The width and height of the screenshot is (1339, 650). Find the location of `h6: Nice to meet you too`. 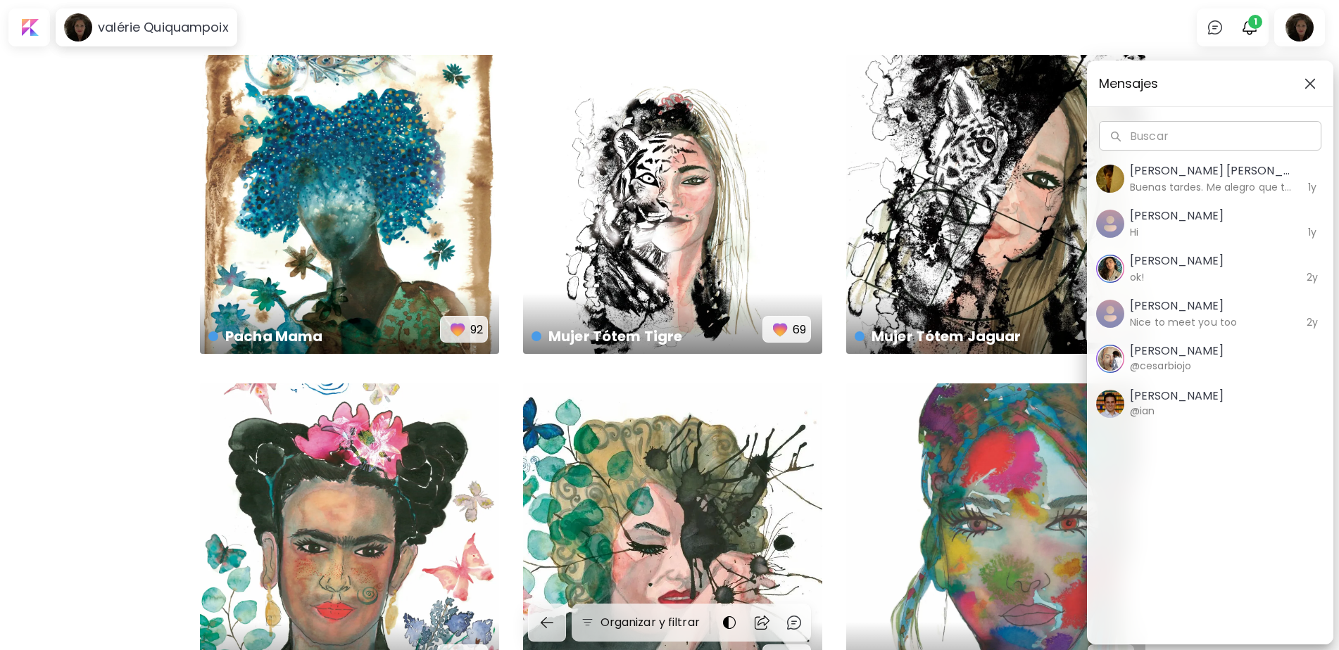

h6: Nice to meet you too is located at coordinates (1211, 322).